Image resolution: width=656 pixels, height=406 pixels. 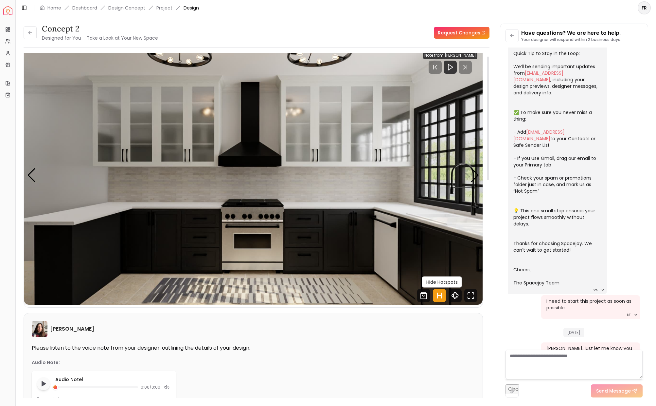 I want to click on svg: Hotspots Toggle, so click(x=440, y=295).